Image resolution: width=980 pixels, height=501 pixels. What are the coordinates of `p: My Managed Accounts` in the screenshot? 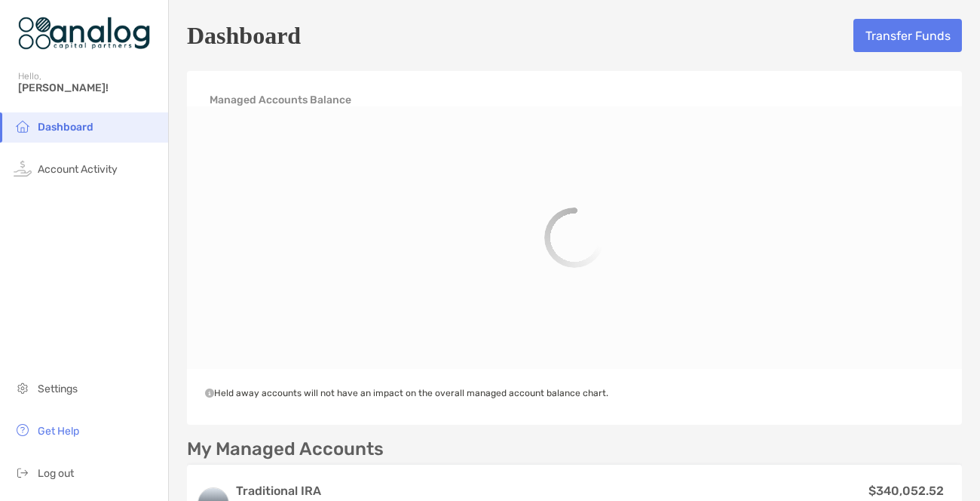 It's located at (285, 449).